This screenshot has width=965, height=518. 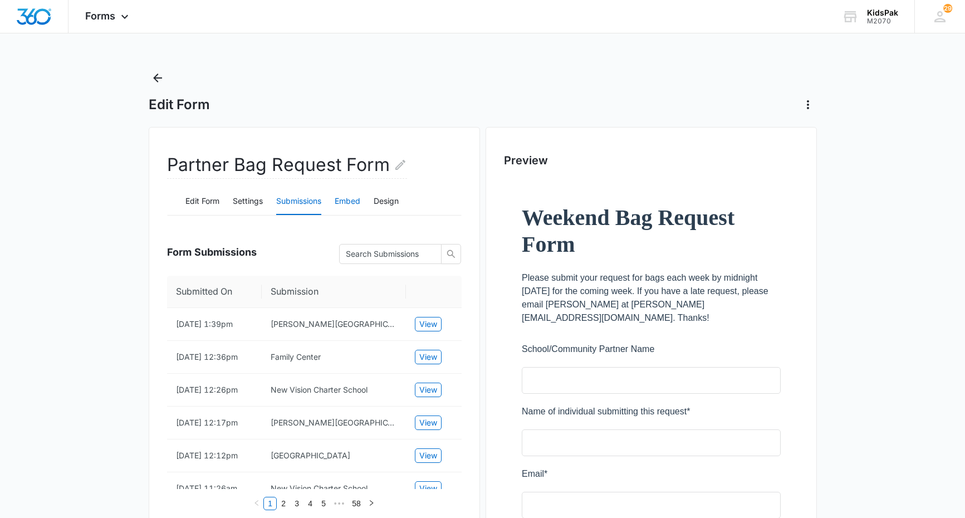 What do you see at coordinates (339, 503) in the screenshot?
I see `li: Next 5 Pages` at bounding box center [339, 503].